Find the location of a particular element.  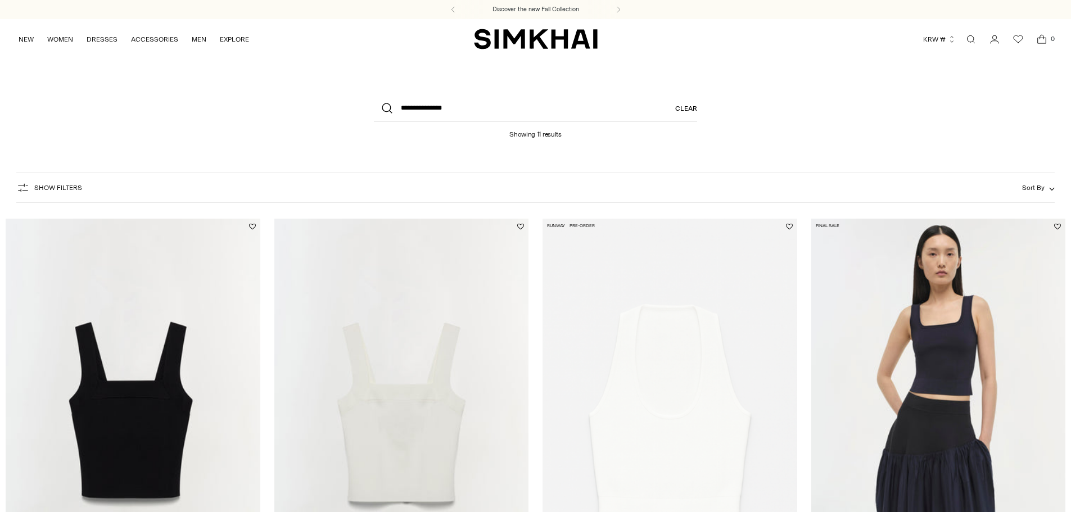

button: Sort By is located at coordinates (1038, 188).